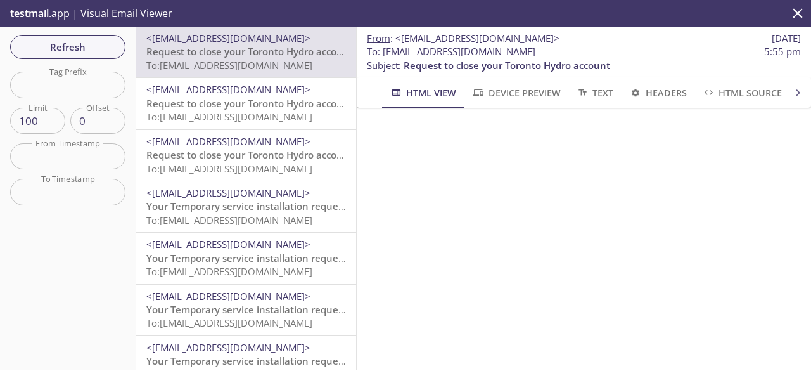 This screenshot has height=371, width=811. What do you see at coordinates (516, 93) in the screenshot?
I see `span: Device Preview` at bounding box center [516, 93].